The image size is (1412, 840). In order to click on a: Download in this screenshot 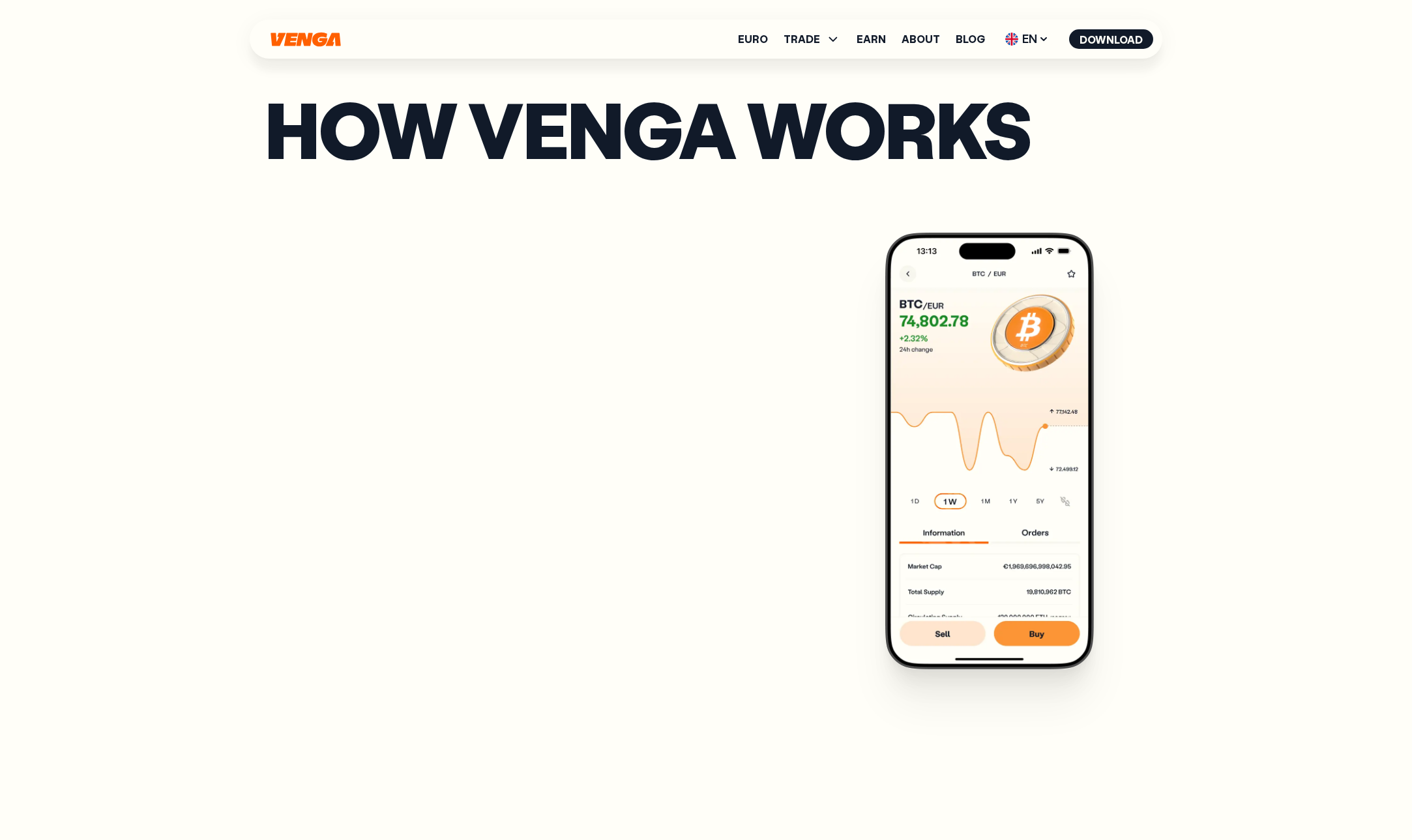, I will do `click(1111, 39)`.